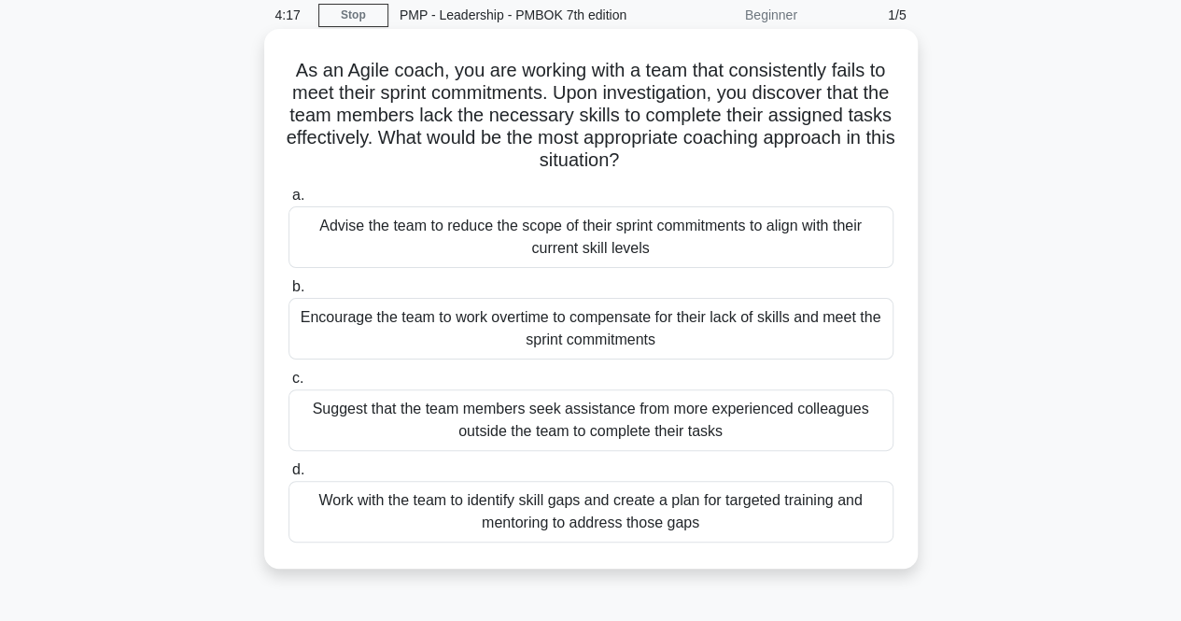 The height and width of the screenshot is (621, 1181). What do you see at coordinates (591, 116) in the screenshot?
I see `h5: As an Agile coach, you are working with a team that consistently fails to meet their sprint commi...` at bounding box center [591, 116].